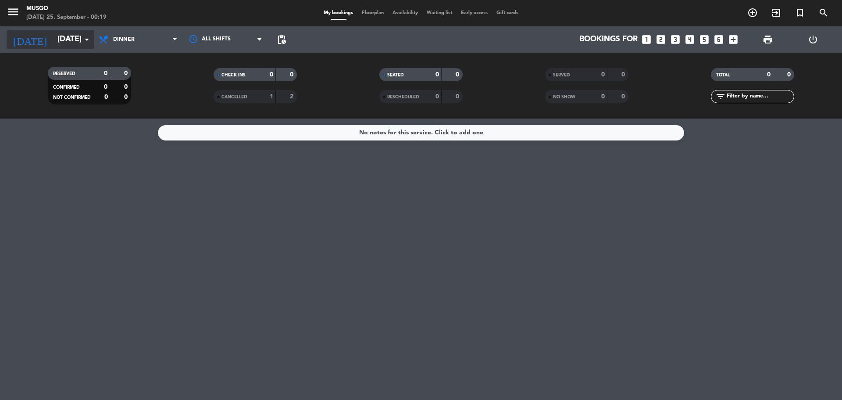 This screenshot has height=400, width=842. I want to click on i: looks_two, so click(661, 39).